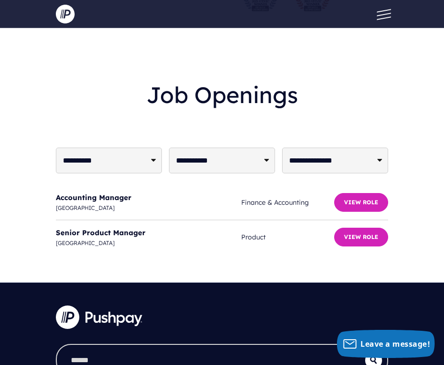 This screenshot has height=365, width=444. What do you see at coordinates (287, 203) in the screenshot?
I see `span: Finance & Accounting` at bounding box center [287, 203].